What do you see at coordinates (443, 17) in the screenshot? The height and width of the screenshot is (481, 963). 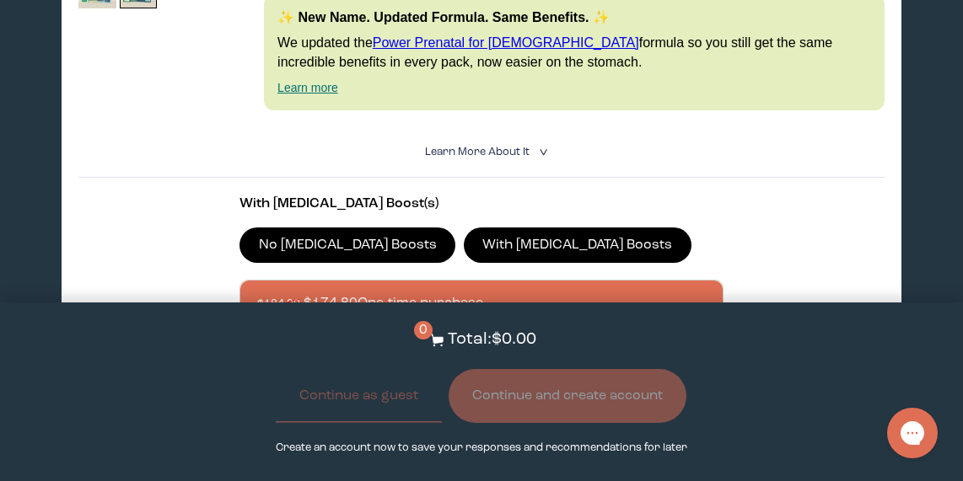 I see `strong: ✨ New Name. Updated Formula. Same Benefits. ✨` at bounding box center [443, 17].